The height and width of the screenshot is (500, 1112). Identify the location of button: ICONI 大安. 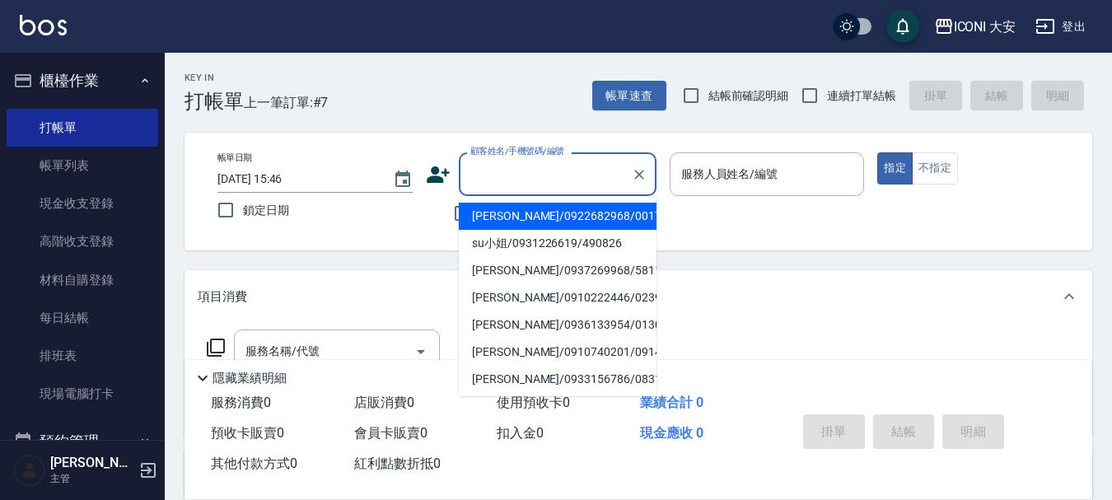
(975, 26).